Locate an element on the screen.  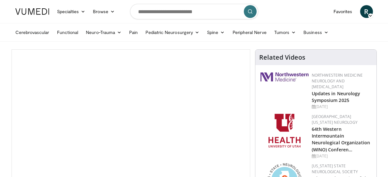
a: Cerebrovascular is located at coordinates (32, 32).